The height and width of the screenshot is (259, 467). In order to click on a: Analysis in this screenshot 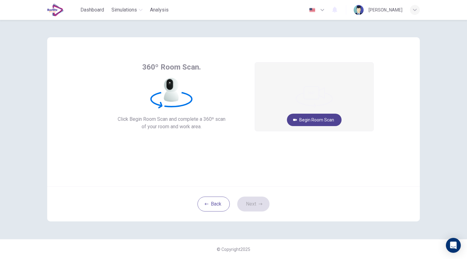, I will do `click(159, 10)`.